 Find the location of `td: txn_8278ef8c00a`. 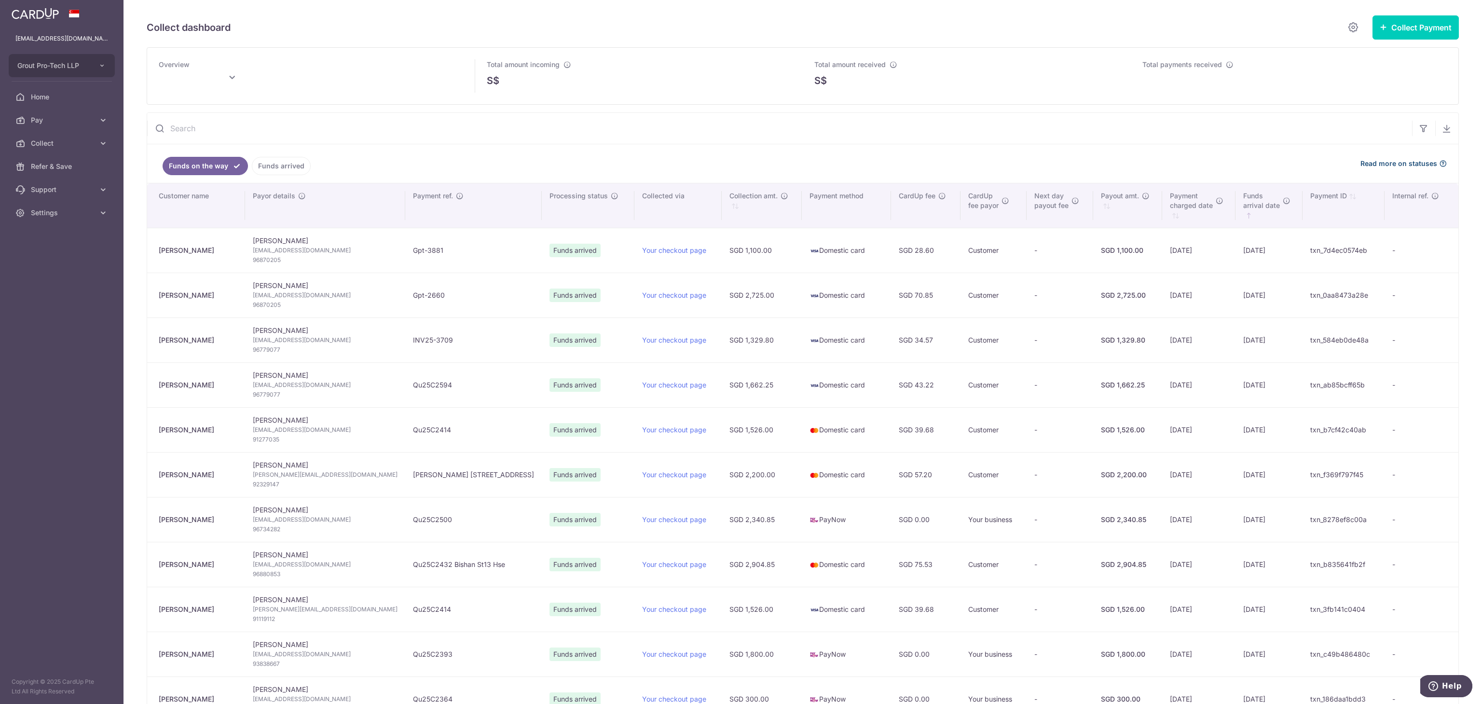

td: txn_8278ef8c00a is located at coordinates (1343, 519).